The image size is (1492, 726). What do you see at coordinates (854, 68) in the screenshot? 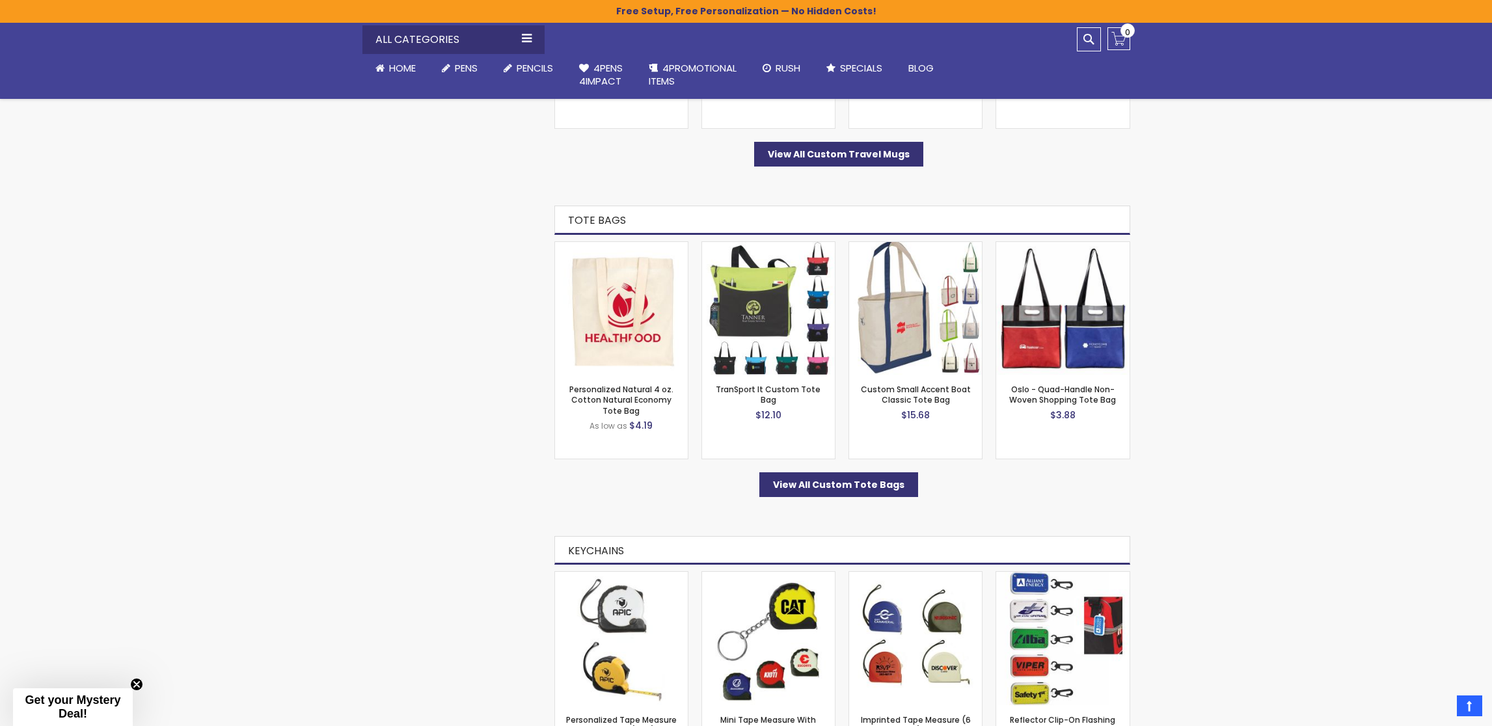
I see `a: Specials` at bounding box center [854, 68].